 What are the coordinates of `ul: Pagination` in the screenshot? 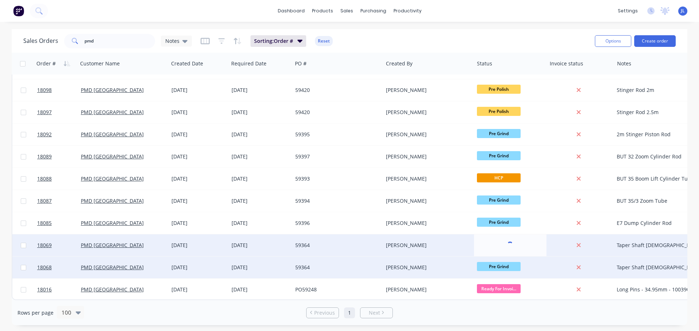 It's located at (349, 313).